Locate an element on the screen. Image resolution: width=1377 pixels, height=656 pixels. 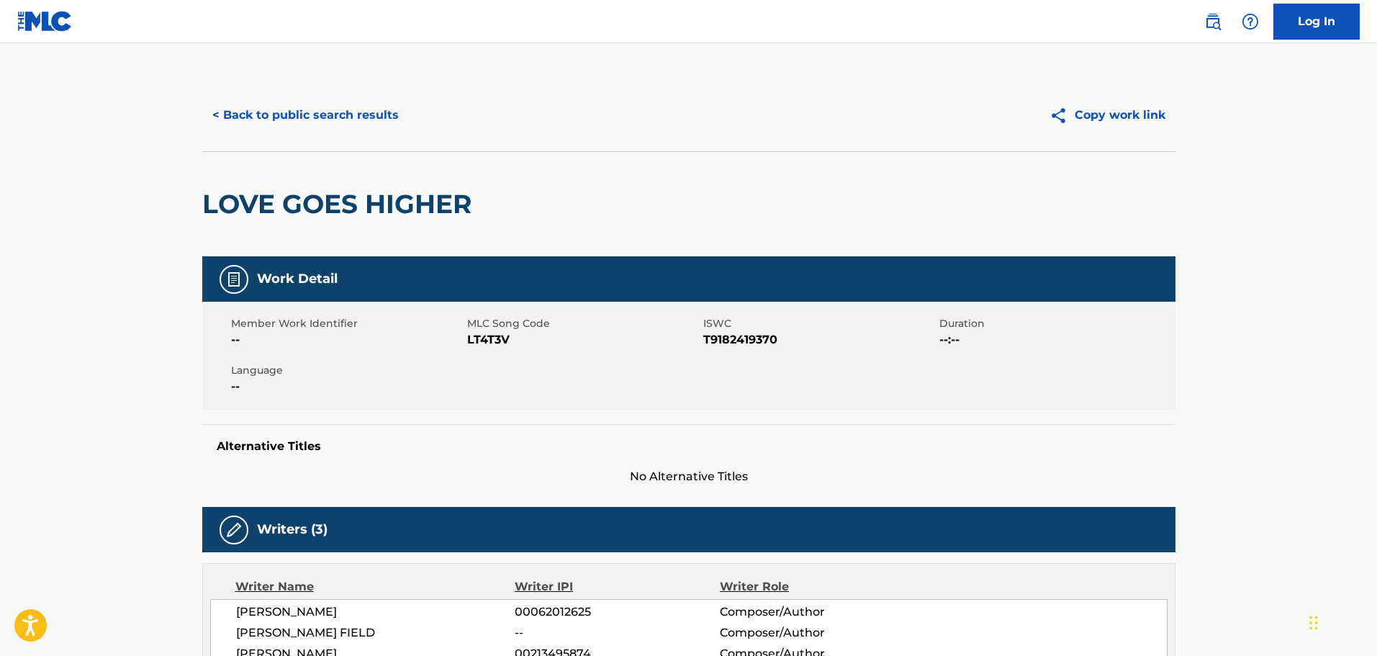
a: Public Search is located at coordinates (1213, 22).